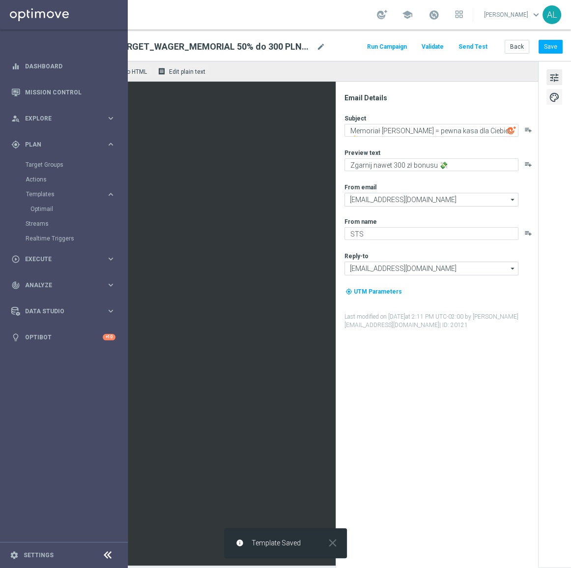 Image resolution: width=571 pixels, height=568 pixels. I want to click on div: Analyze, so click(59, 285).